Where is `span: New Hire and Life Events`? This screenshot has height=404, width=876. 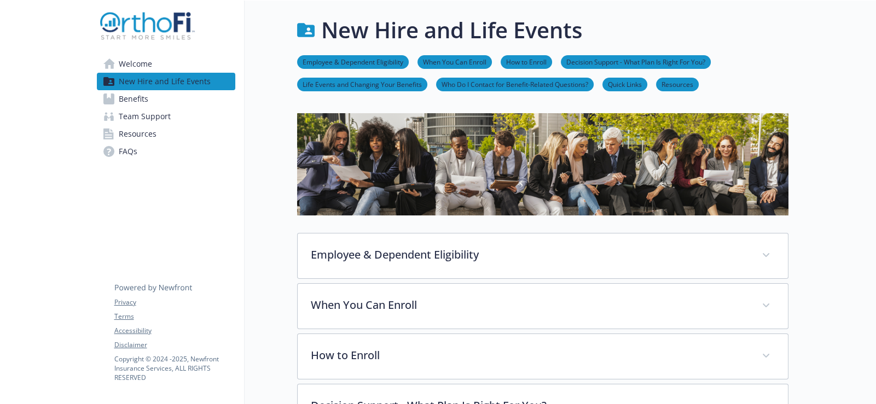 span: New Hire and Life Events is located at coordinates (165, 82).